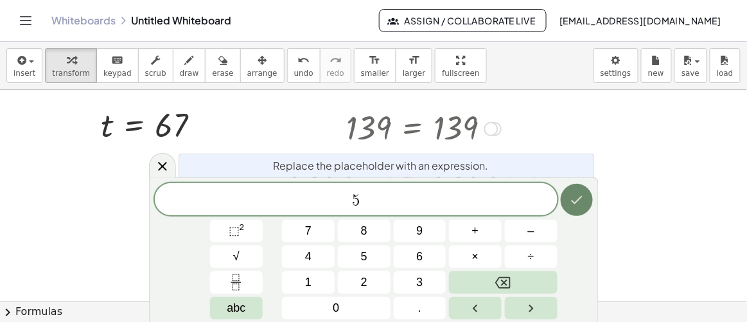 This screenshot has height=322, width=747. Describe the element at coordinates (304, 73) in the screenshot. I see `span: undo` at that location.